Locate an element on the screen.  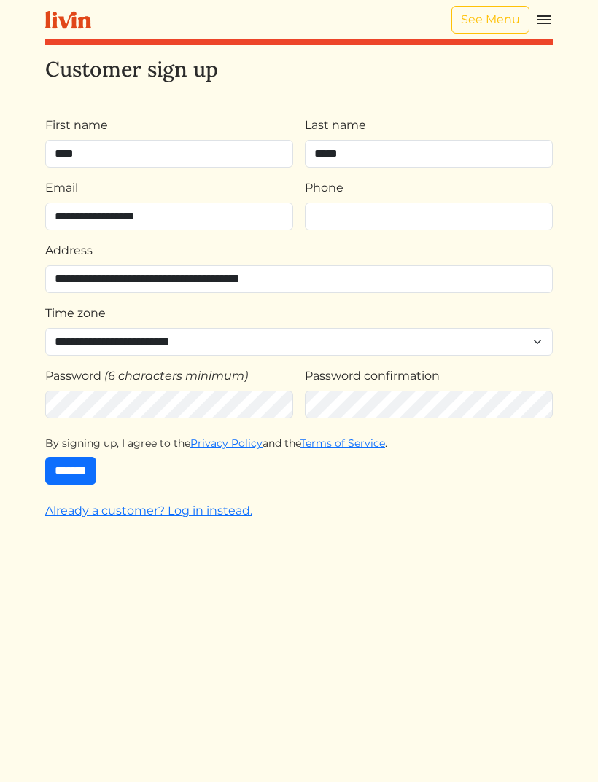
label: Password confirmation is located at coordinates (372, 376).